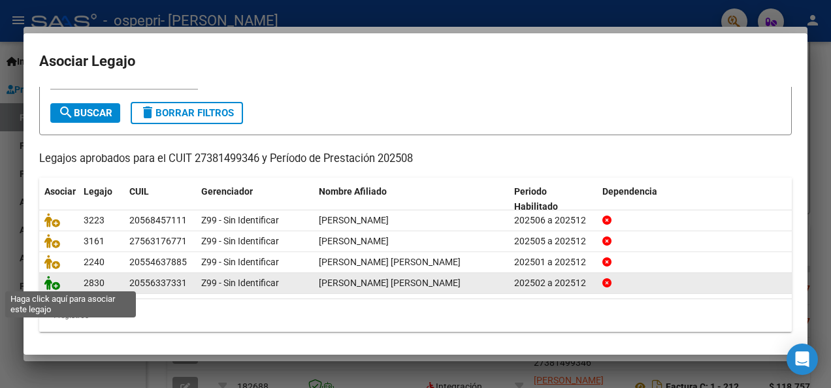 The image size is (831, 388). I want to click on h2: Asociar Legajo, so click(416, 61).